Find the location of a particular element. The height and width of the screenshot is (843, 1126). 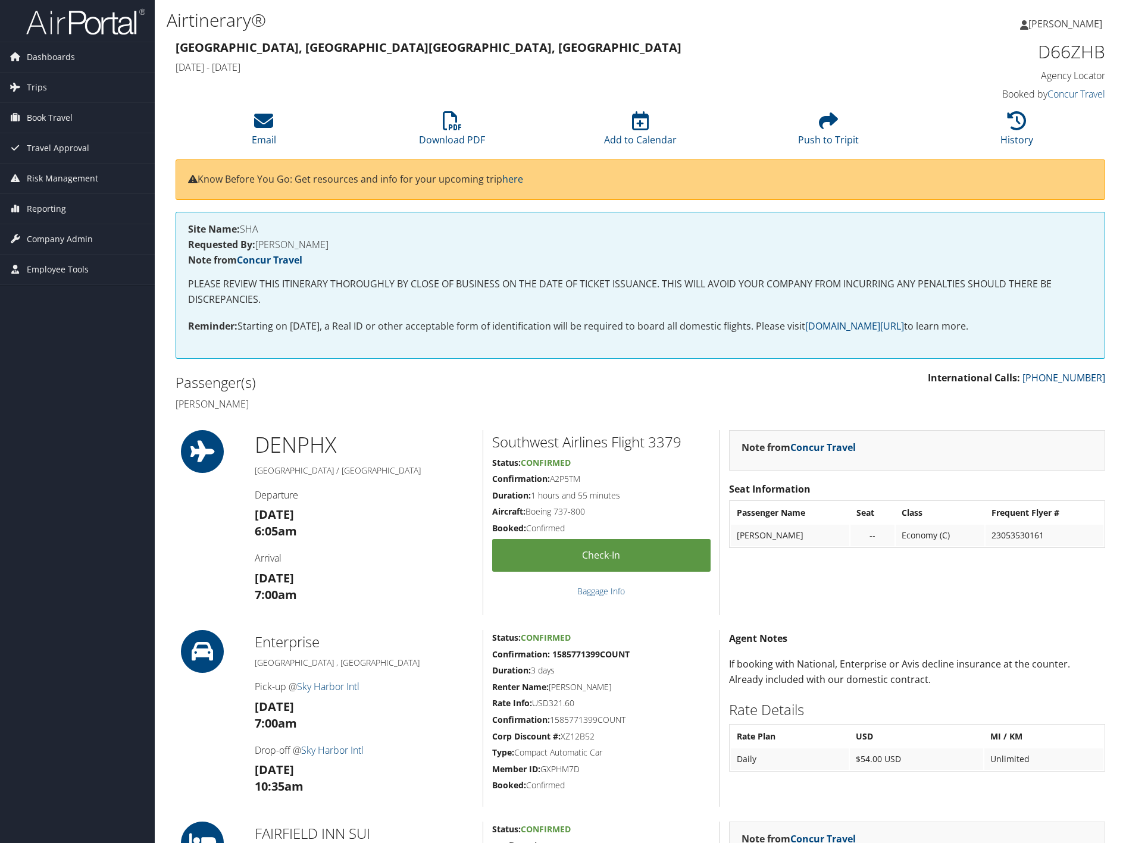

strong: Rate Info: is located at coordinates (512, 703).